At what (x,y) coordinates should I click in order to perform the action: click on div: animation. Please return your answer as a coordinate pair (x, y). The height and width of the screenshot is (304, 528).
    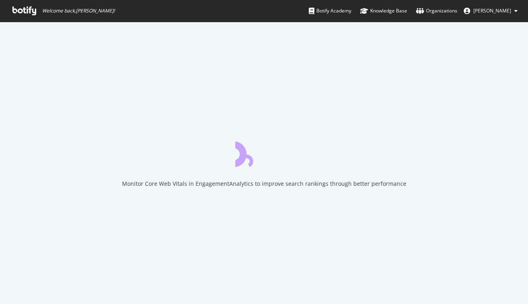
    Looking at the image, I should click on (264, 152).